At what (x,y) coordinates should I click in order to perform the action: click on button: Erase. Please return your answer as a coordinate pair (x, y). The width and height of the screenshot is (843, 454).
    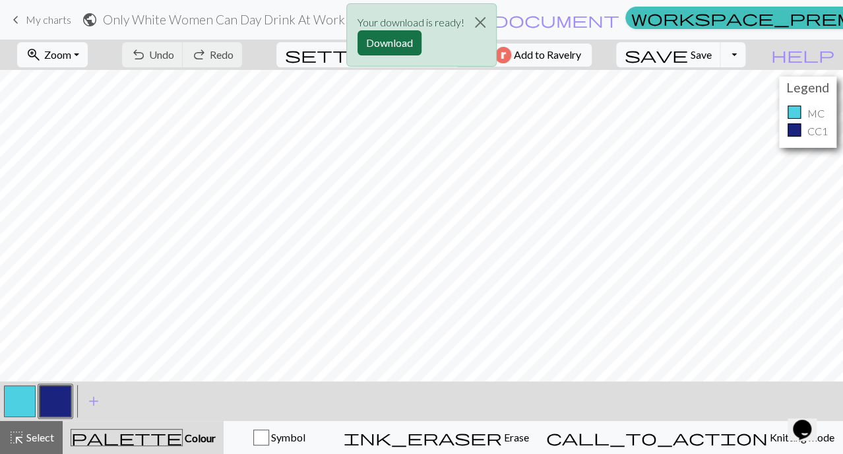
    Looking at the image, I should click on (436, 437).